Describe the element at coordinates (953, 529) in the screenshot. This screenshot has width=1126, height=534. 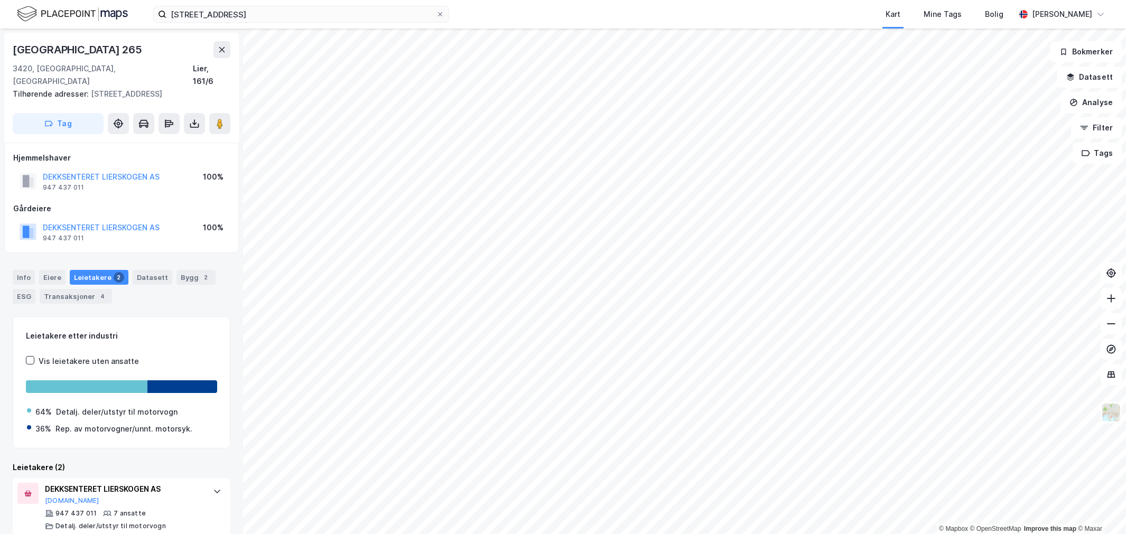
I see `a: Mapbox` at that location.